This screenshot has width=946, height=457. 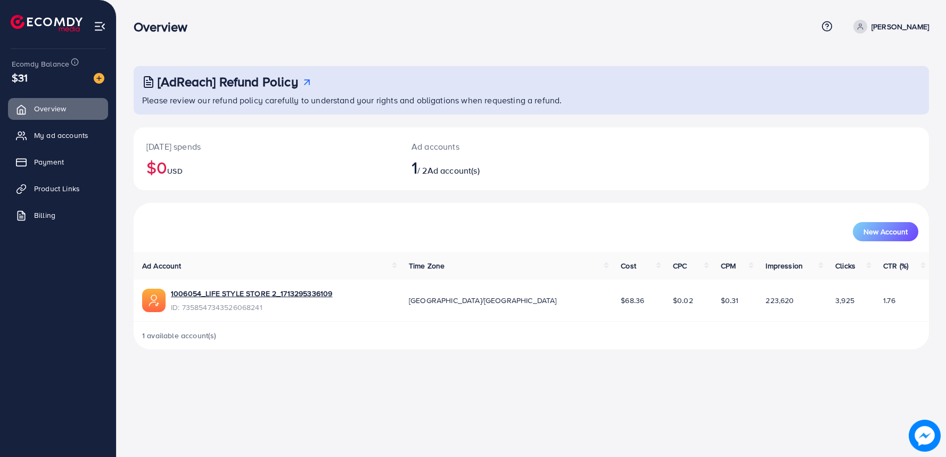 I want to click on span: 1, so click(x=414, y=167).